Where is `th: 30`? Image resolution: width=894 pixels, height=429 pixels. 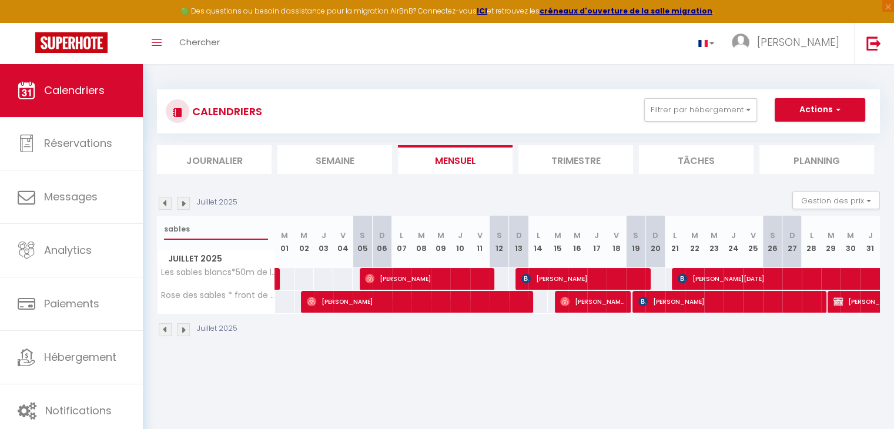
th: 30 is located at coordinates (850, 242).